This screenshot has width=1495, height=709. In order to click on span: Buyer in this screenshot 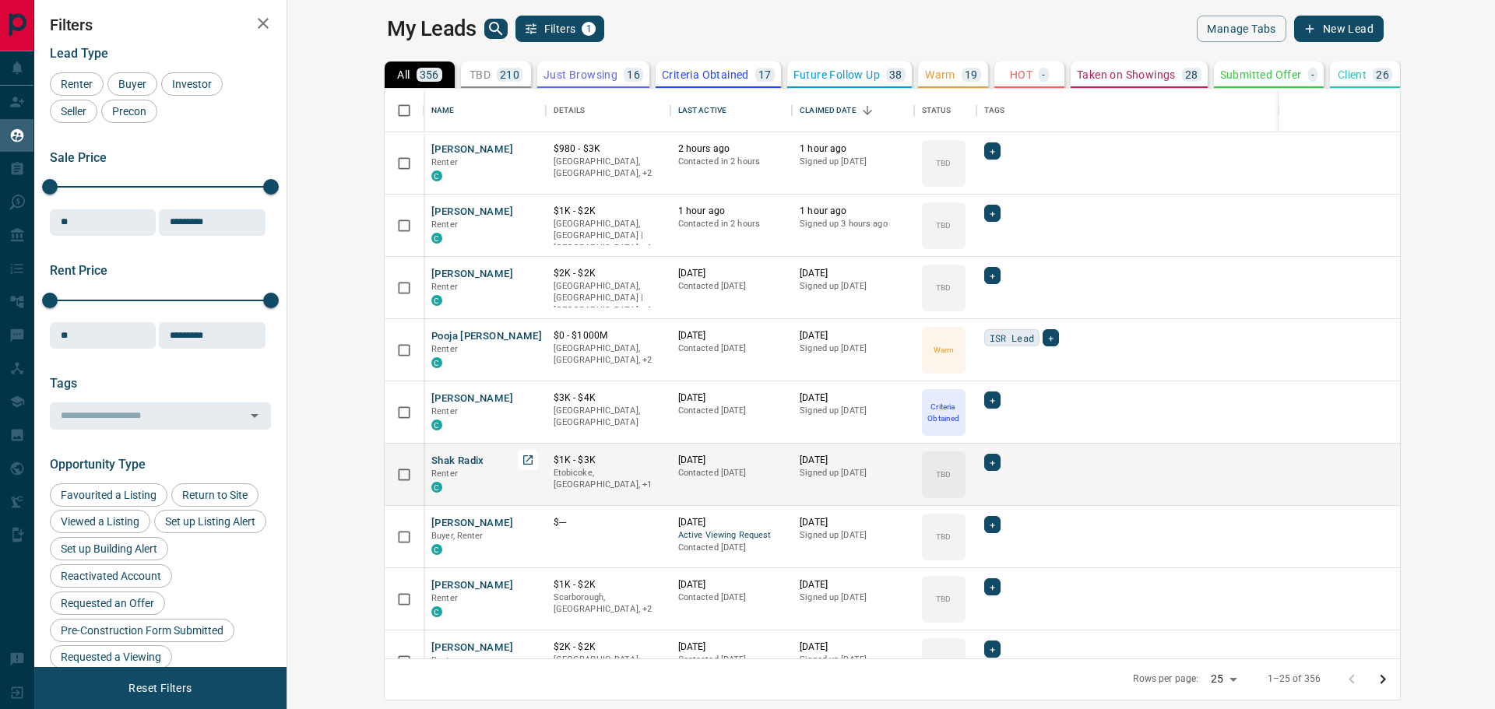, I will do `click(132, 84)`.